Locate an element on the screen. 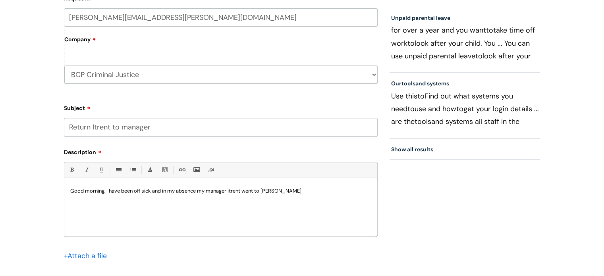  a: Unpaid parental leave is located at coordinates (420, 18).